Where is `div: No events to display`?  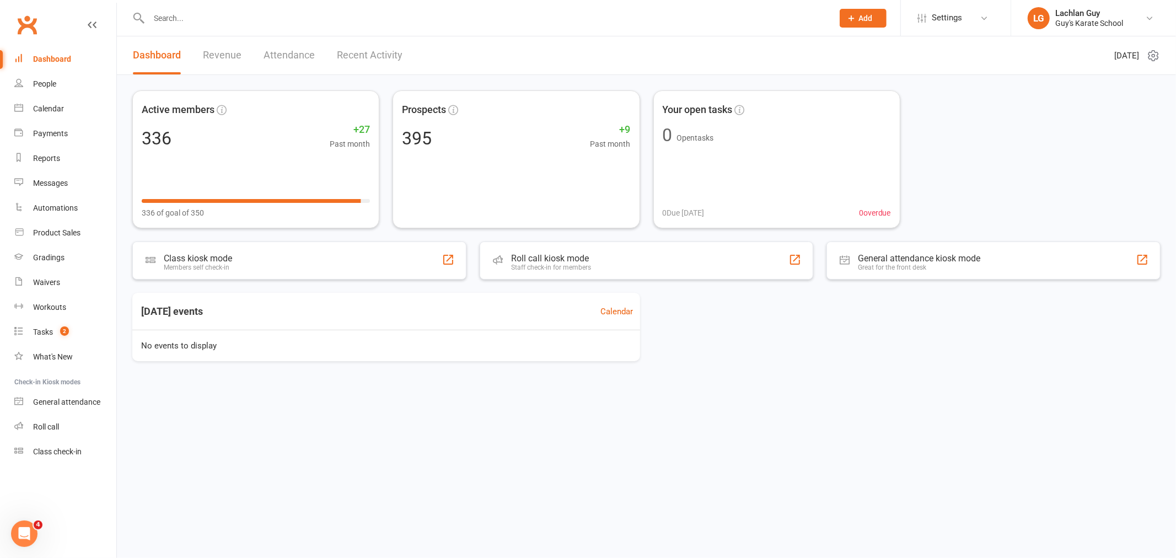 div: No events to display is located at coordinates (386, 346).